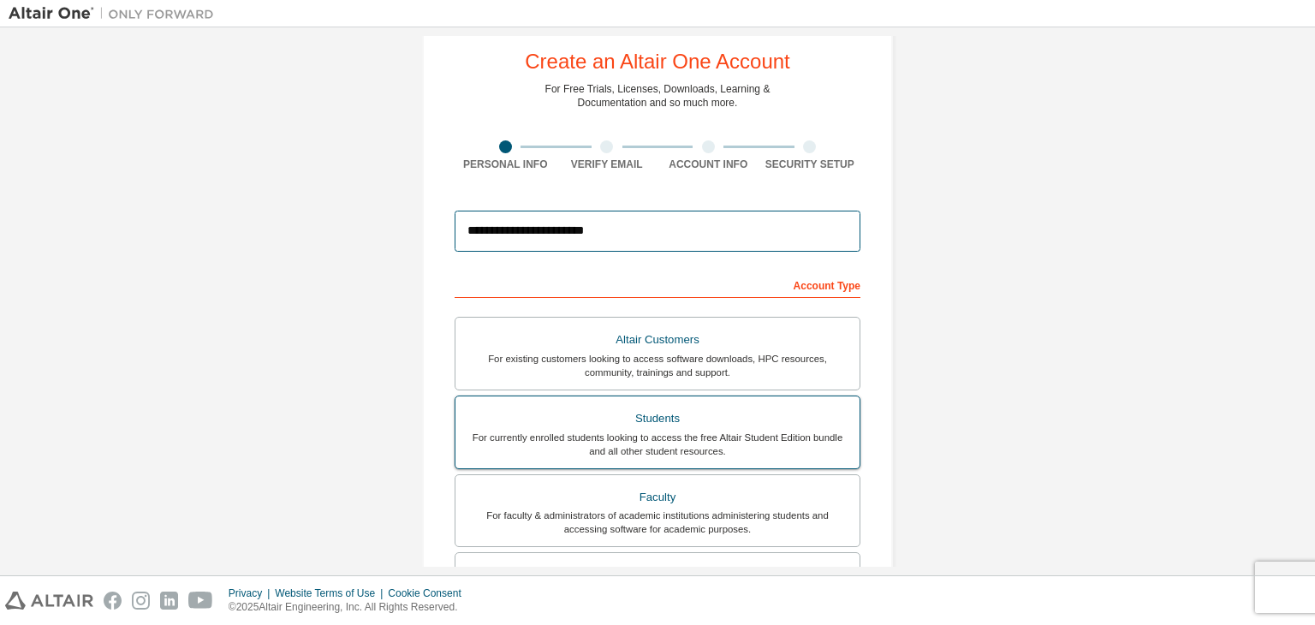  What do you see at coordinates (657, 419) in the screenshot?
I see `div: Students` at bounding box center [657, 419].